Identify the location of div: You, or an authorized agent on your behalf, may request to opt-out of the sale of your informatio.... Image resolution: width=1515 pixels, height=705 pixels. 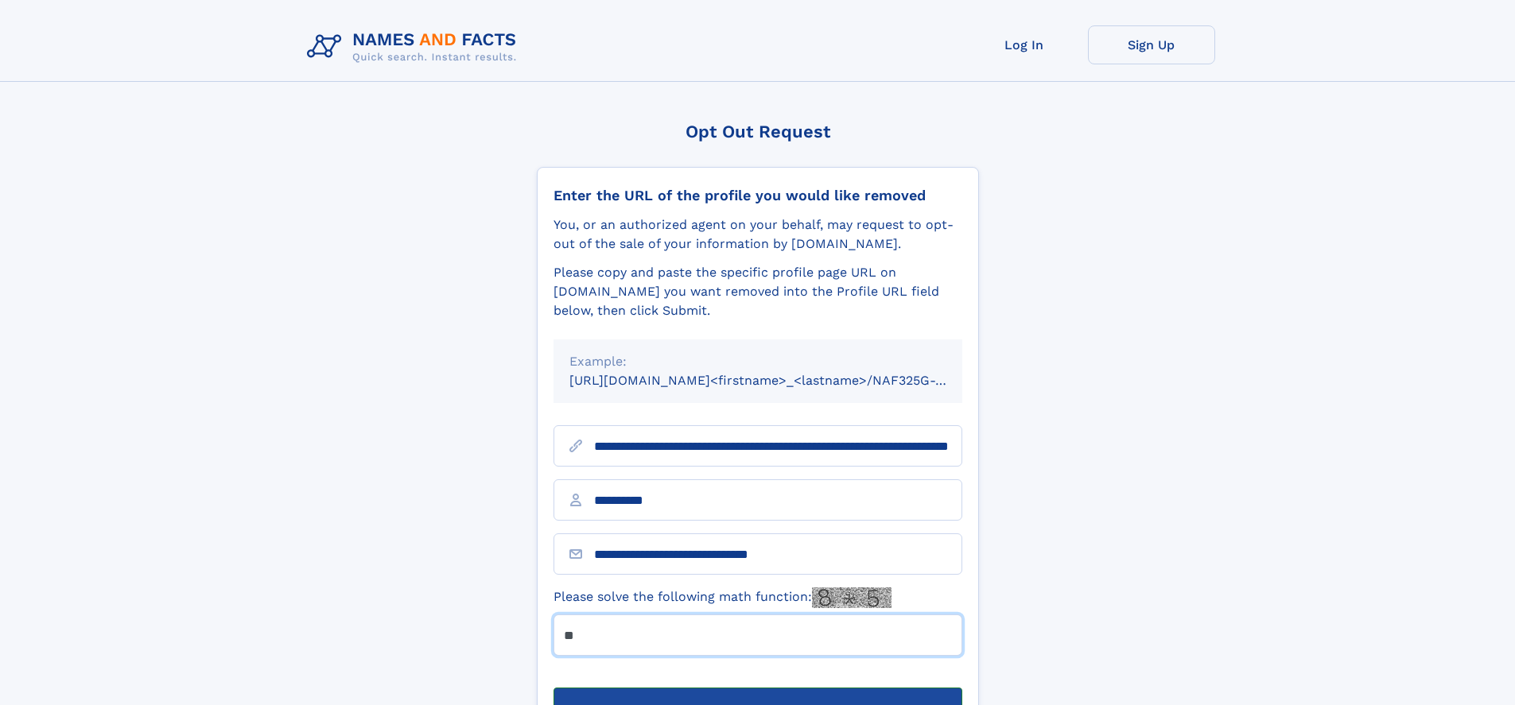
(758, 235).